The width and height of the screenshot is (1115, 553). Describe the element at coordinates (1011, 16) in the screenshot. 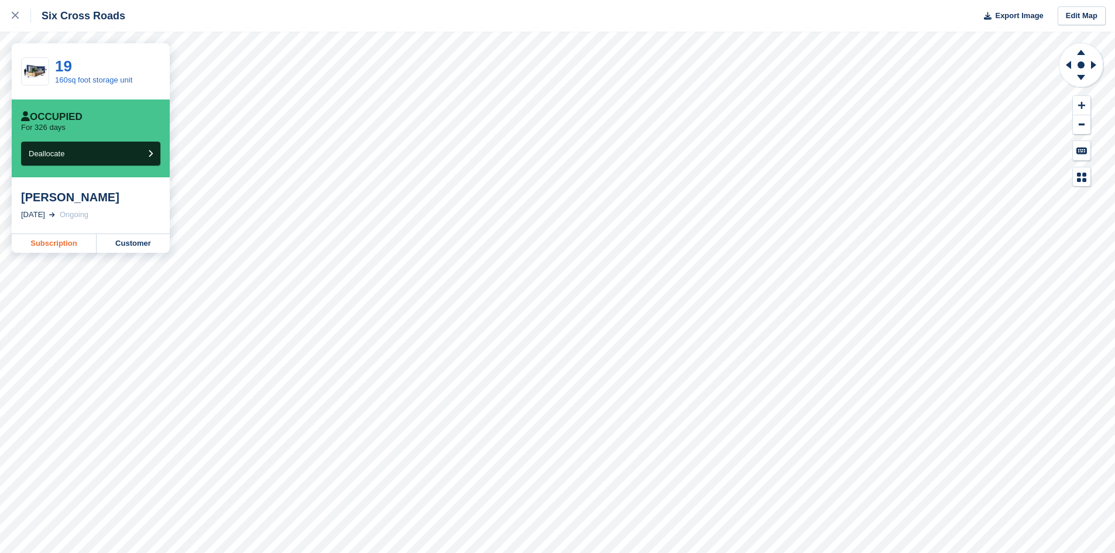

I see `button: Export Image` at that location.